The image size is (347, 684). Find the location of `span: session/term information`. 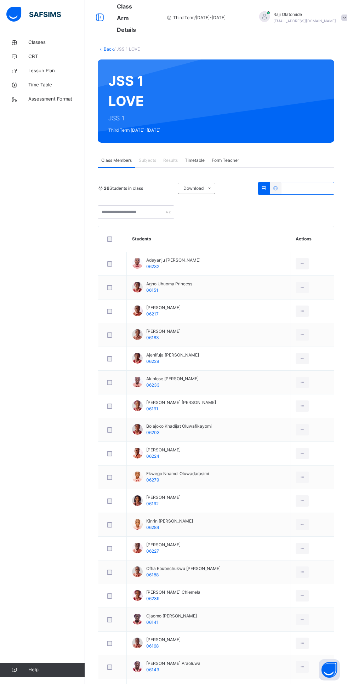

span: session/term information is located at coordinates (196, 18).